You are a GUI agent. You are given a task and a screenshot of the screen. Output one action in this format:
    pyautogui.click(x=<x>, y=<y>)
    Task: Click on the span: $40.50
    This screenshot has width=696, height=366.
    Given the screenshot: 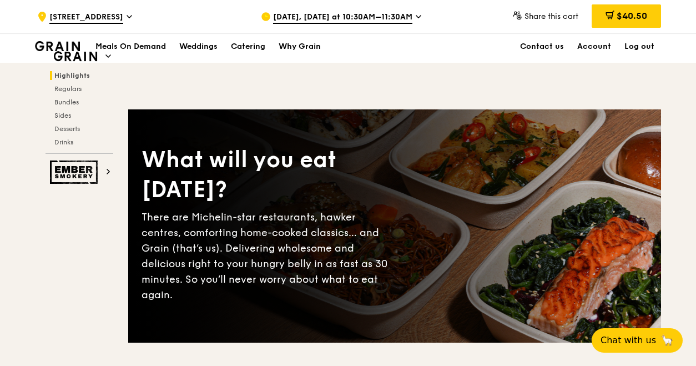 What is the action you would take?
    pyautogui.click(x=631, y=16)
    